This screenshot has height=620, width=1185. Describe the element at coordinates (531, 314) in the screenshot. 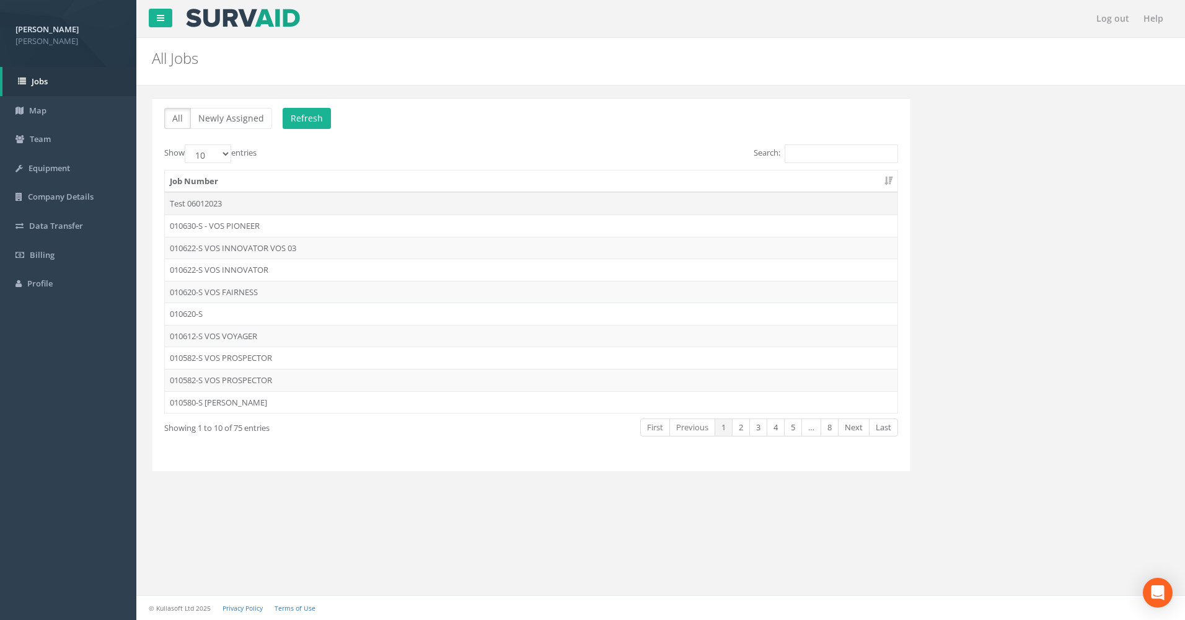

I see `td: 010620-S` at that location.